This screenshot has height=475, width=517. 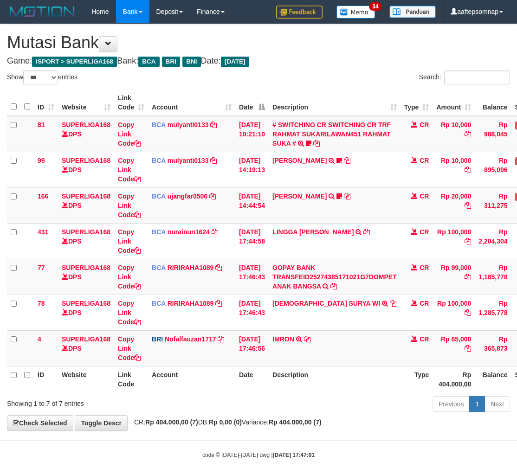 I want to click on td: Rp 99,000, so click(x=453, y=276).